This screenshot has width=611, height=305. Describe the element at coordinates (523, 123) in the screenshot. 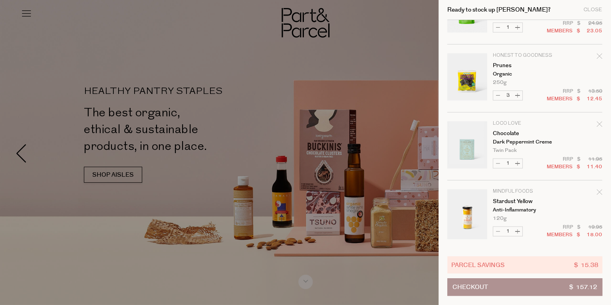

I see `p: Loco Love` at that location.